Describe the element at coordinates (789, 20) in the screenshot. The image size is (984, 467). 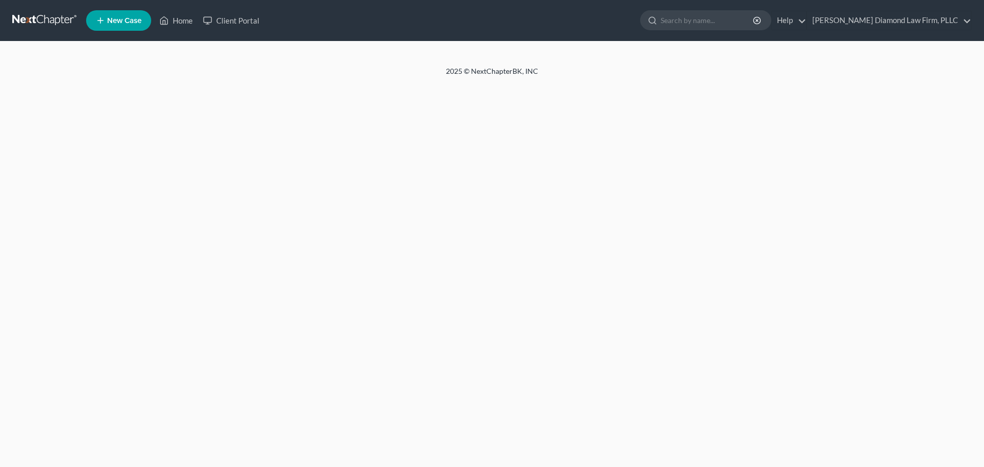
I see `a: Help` at that location.